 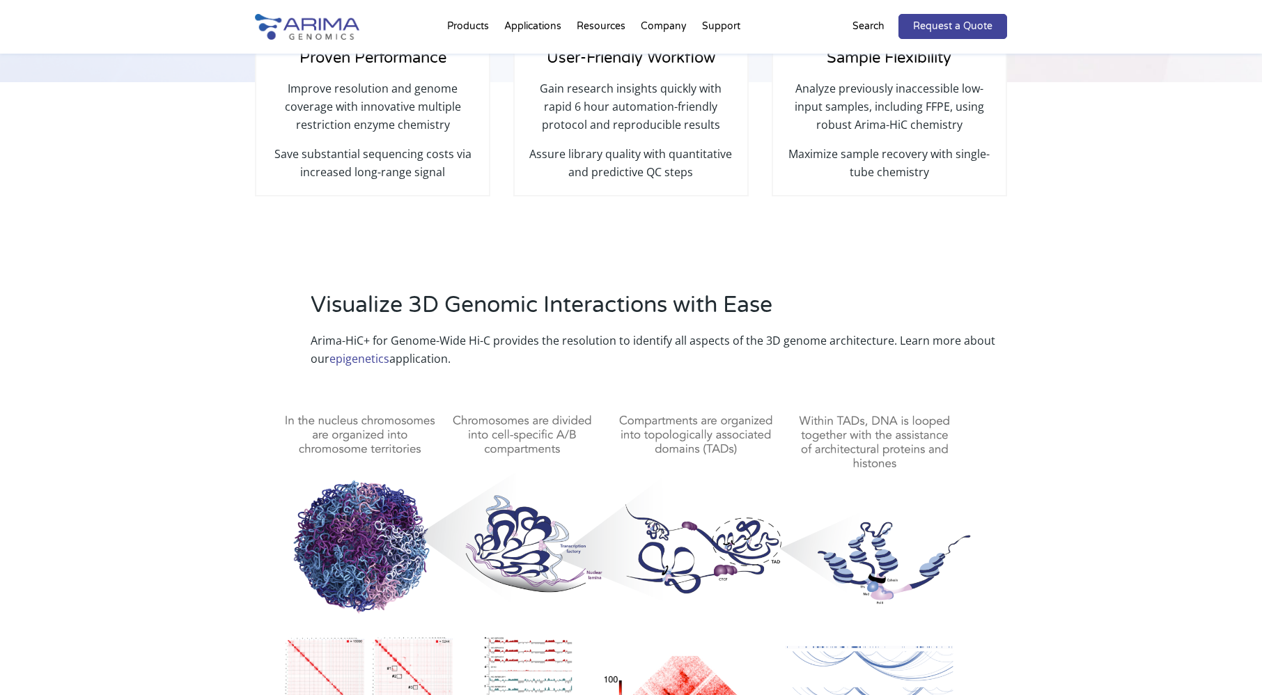 What do you see at coordinates (889, 112) in the screenshot?
I see `p: Analyze previously inaccessible low-input samples, including FFPE, using robust Arima-HiC chemistry` at bounding box center [889, 112].